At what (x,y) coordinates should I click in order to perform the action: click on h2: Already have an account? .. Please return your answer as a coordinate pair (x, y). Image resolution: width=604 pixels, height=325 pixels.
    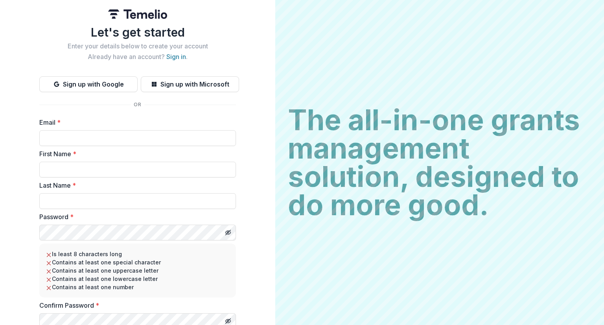
    Looking at the image, I should click on (138, 57).